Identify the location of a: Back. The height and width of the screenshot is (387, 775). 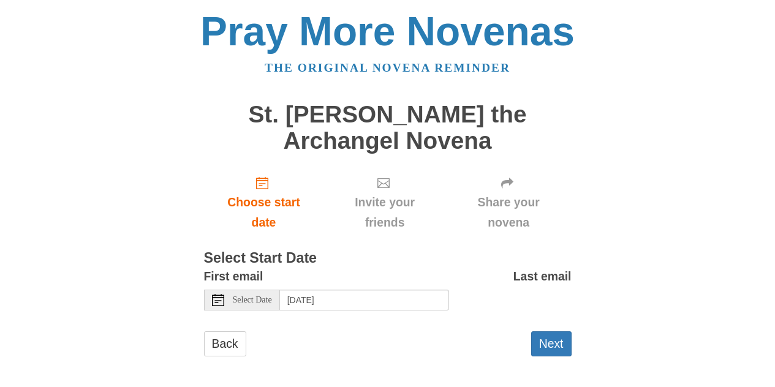
(225, 344).